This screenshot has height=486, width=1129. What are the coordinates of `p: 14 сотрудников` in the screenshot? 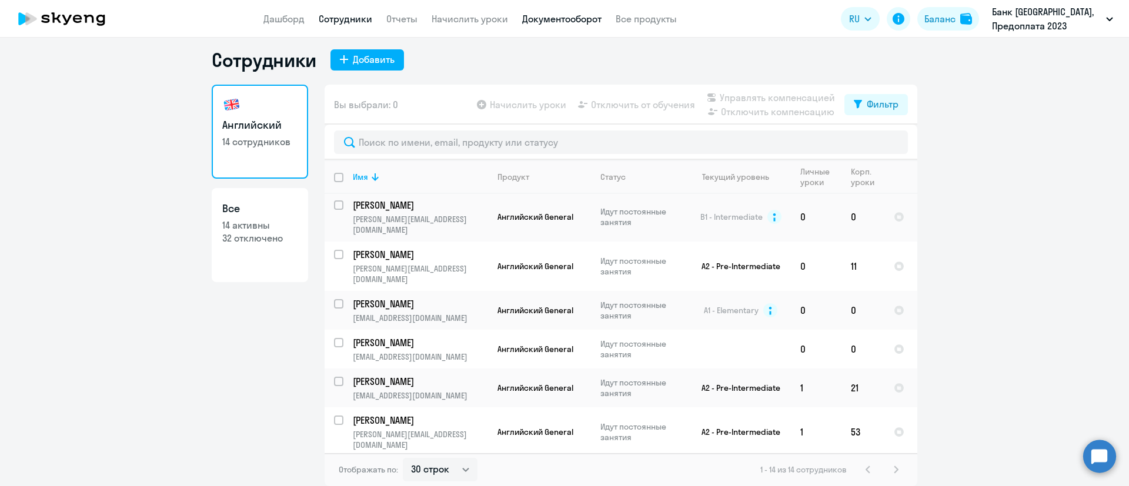 It's located at (260, 142).